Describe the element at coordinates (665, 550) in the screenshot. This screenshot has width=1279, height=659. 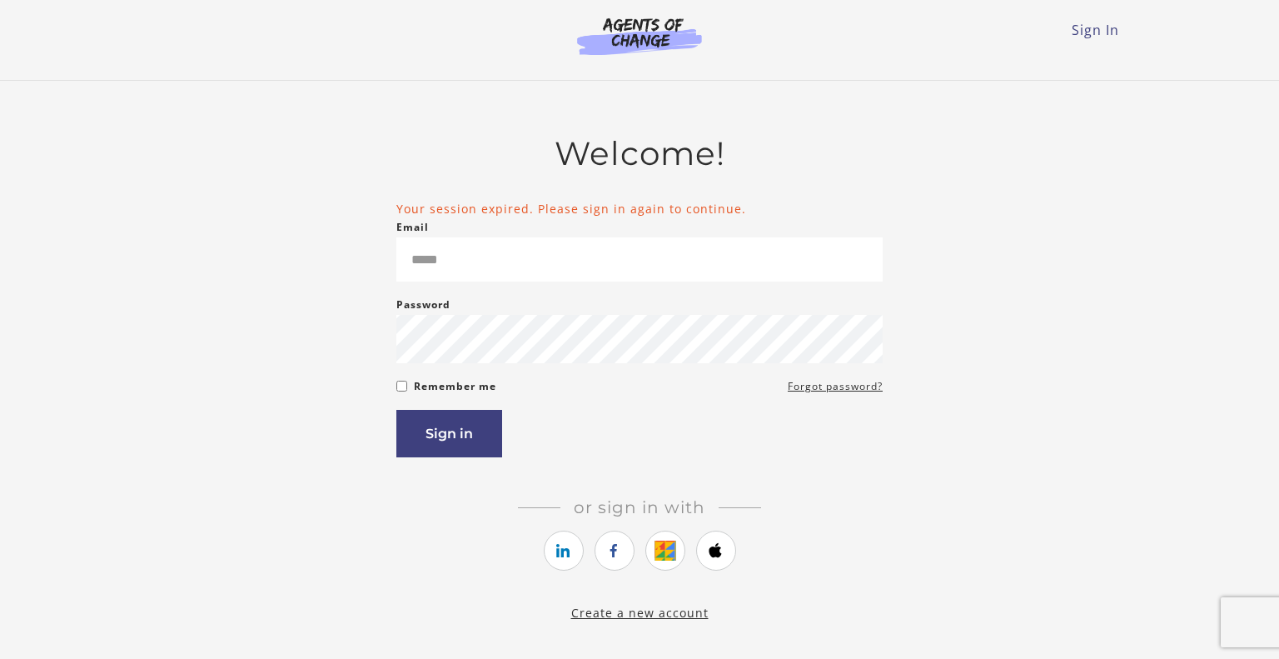
I see `a: https://courses.thinkific.com/users/auth/google?ss%5Breferral%5D=&ss%5Buser_return_to%5D=%2Fcours...` at that location.